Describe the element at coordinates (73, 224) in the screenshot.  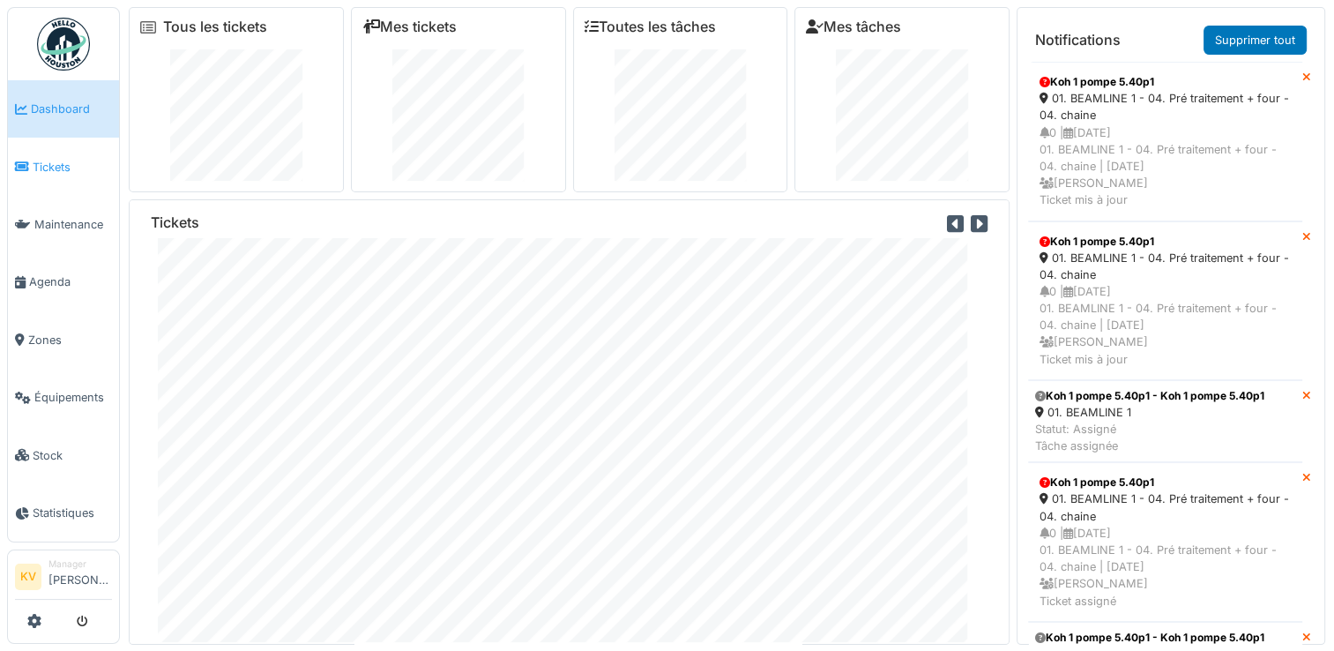
I see `span: Maintenance` at that location.